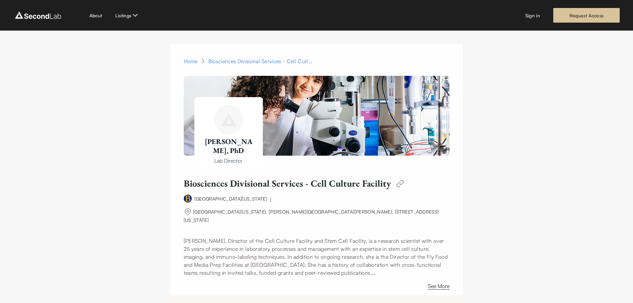 The image size is (633, 303). Describe the element at coordinates (287, 183) in the screenshot. I see `h1: Biosciences Divisional Services - Cell Culture Facility` at that location.